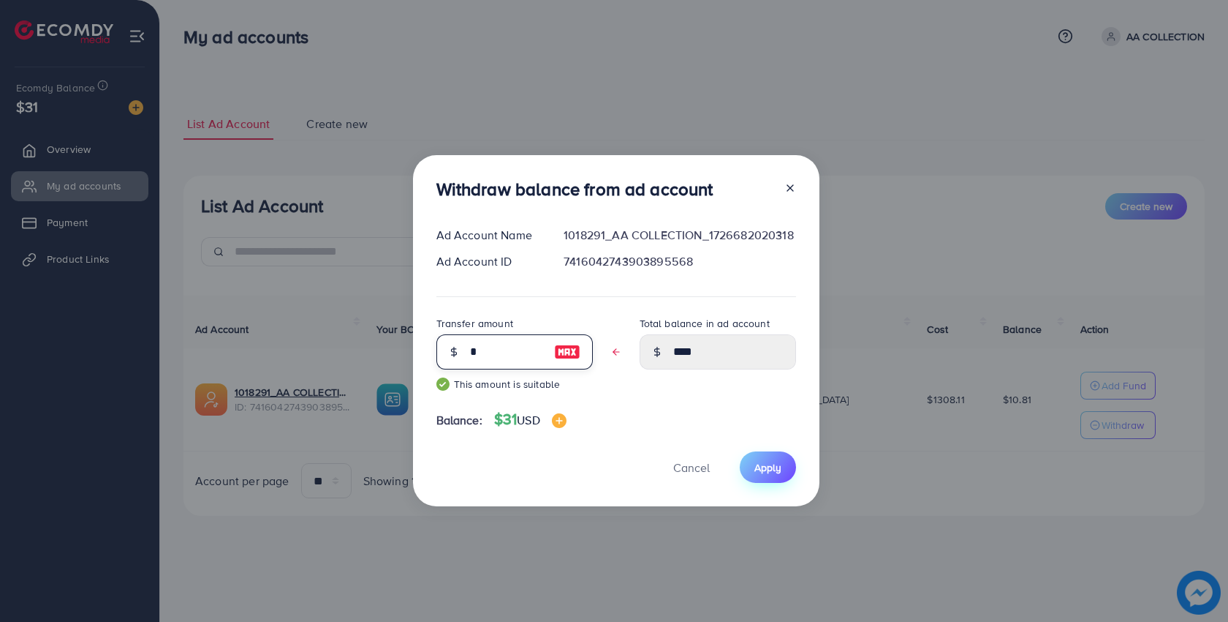 The image size is (1228, 622). What do you see at coordinates (679, 261) in the screenshot?
I see `div: 7416042743903895568` at bounding box center [679, 261].